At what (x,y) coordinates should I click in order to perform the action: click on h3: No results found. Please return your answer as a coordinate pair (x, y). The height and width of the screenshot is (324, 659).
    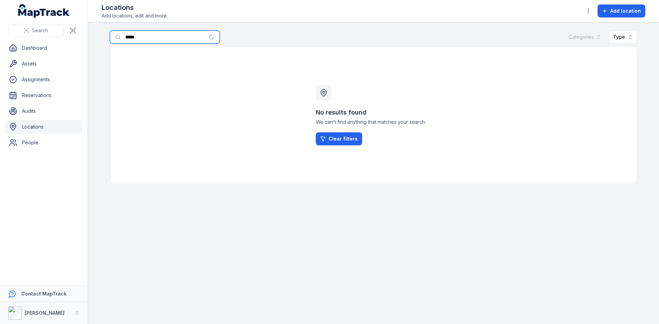
    Looking at the image, I should click on (374, 113).